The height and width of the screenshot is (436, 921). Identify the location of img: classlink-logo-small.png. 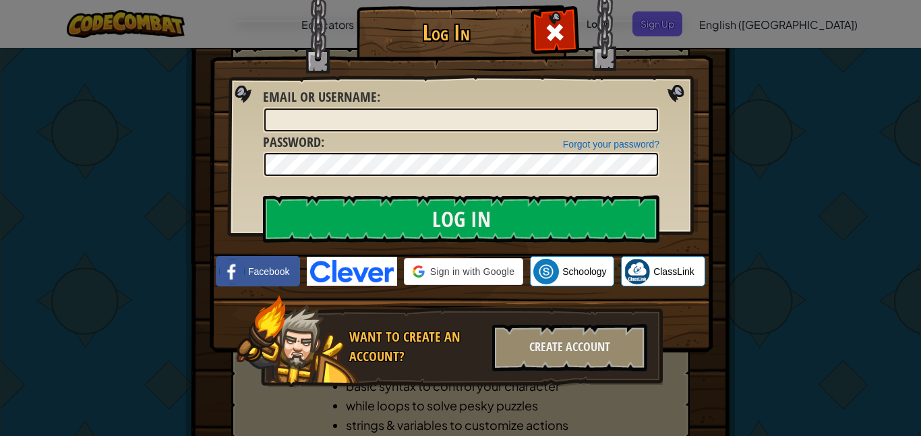
(637, 272).